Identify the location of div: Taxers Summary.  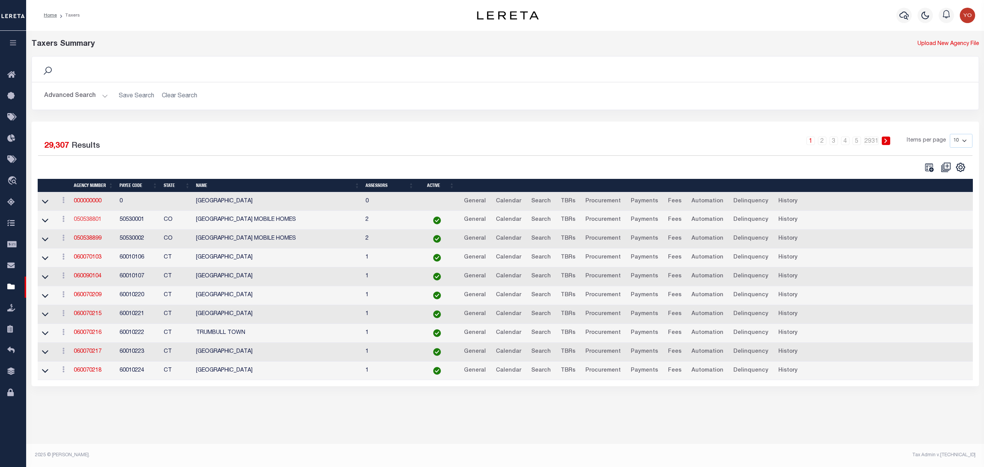
(385, 44).